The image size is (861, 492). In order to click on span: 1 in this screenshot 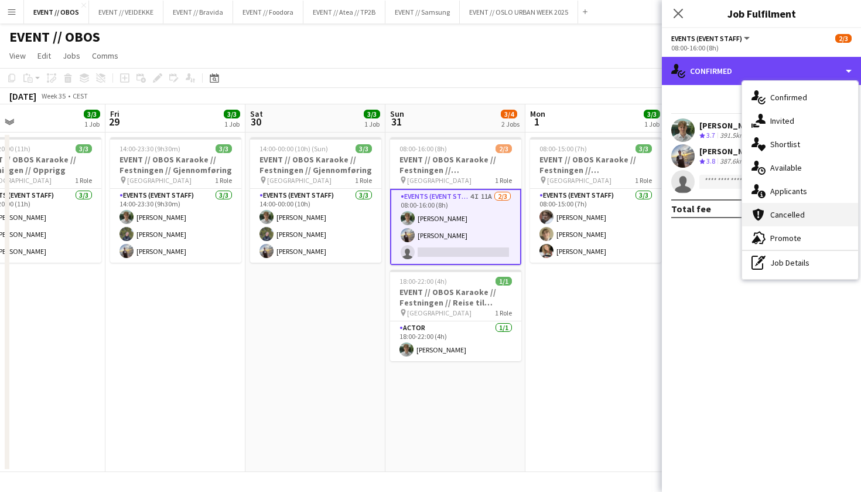, I will do `click(537, 121)`.